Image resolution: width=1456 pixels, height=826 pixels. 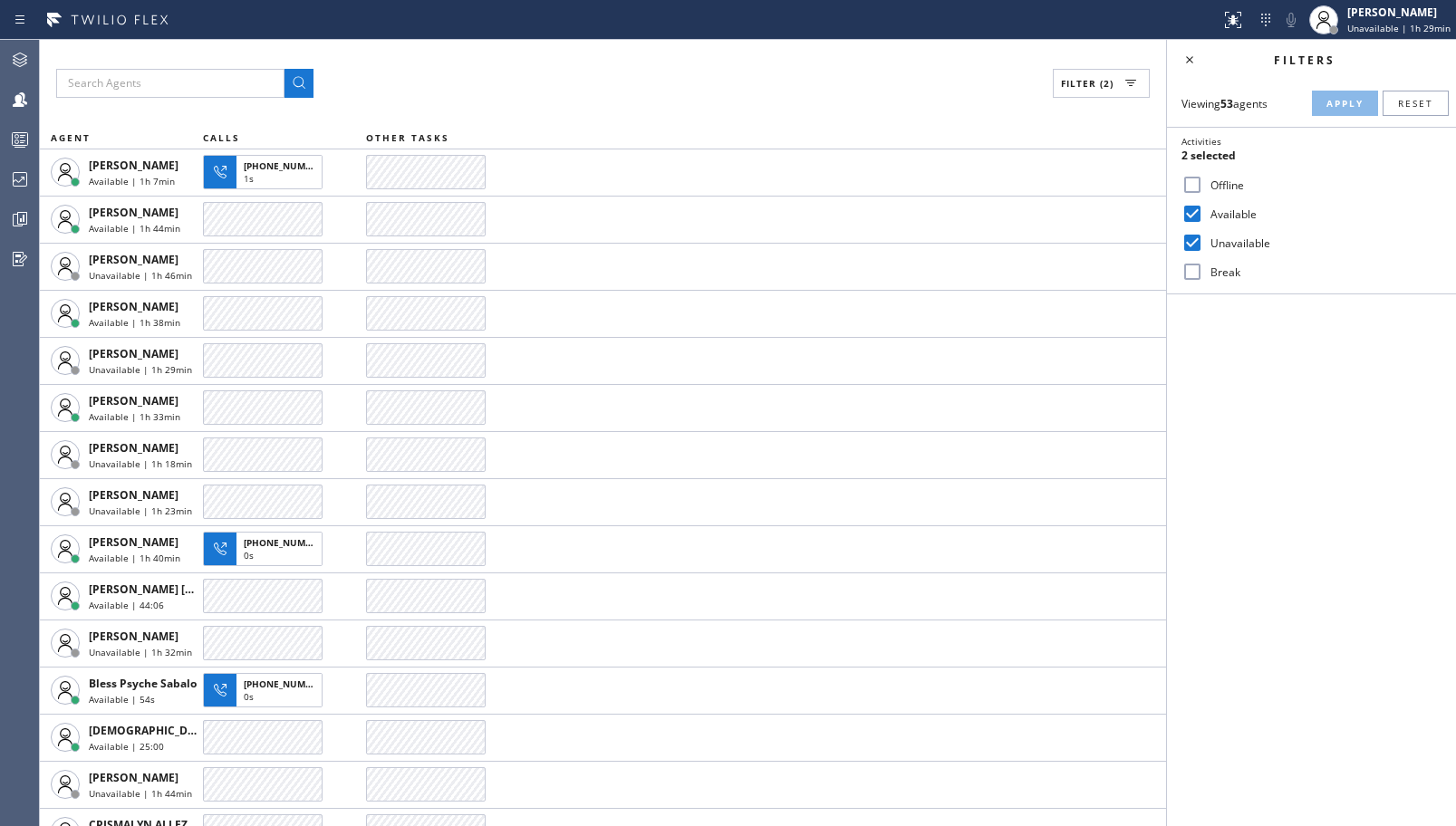 I want to click on button: Reset, so click(x=1415, y=103).